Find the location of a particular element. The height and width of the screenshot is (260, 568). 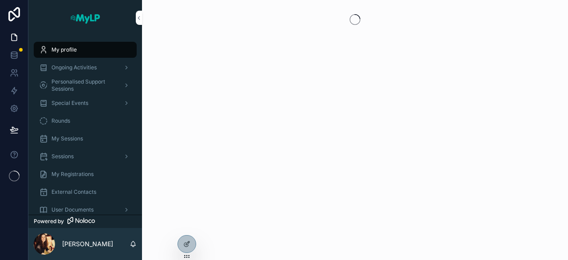

span: Powered by is located at coordinates (49, 221).